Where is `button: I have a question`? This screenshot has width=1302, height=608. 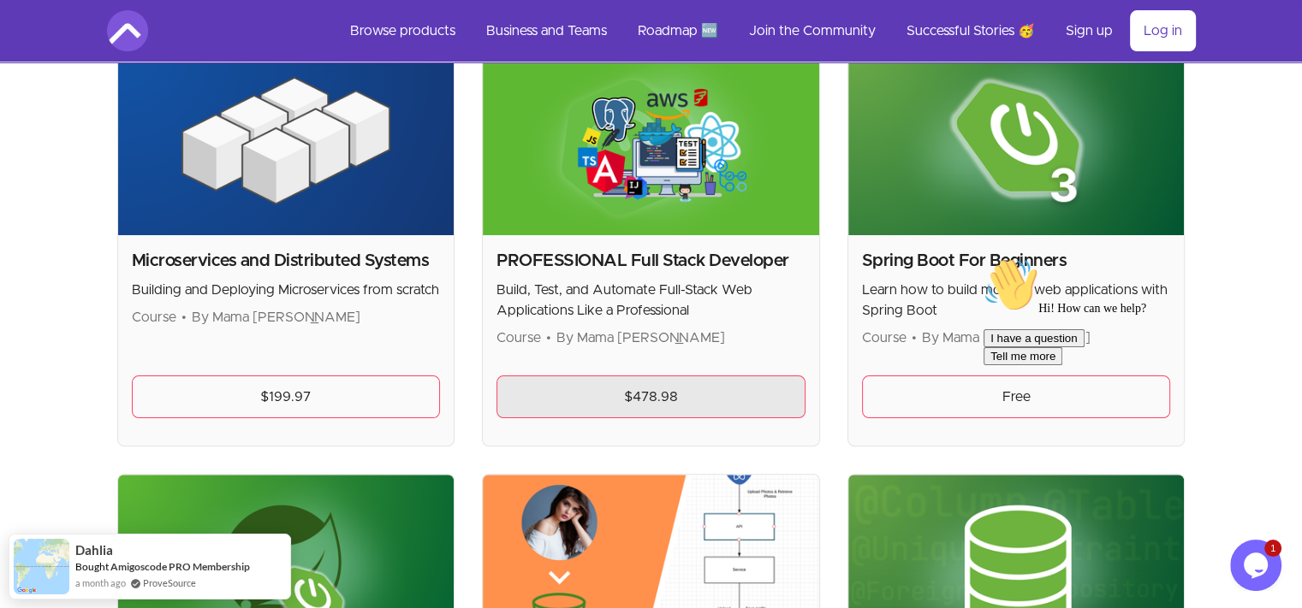
button: I have a question is located at coordinates (57, 87).